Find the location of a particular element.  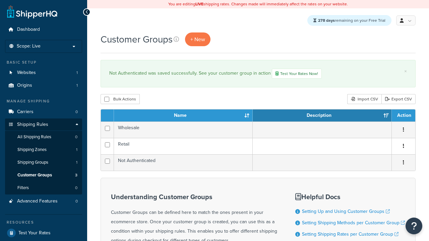

span: Shipping Zones is located at coordinates (32, 150).